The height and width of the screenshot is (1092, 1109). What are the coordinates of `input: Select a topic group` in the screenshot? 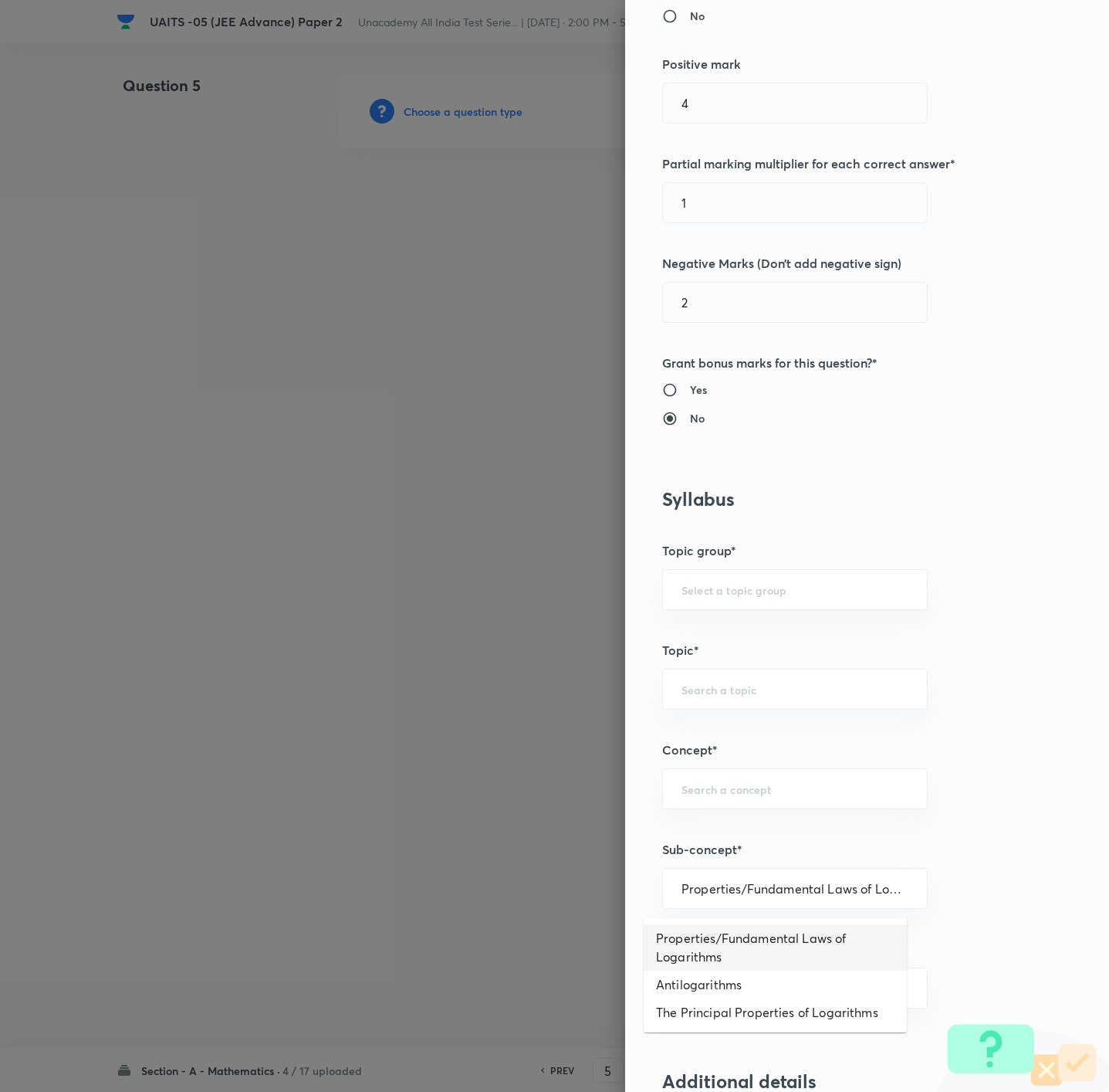 It's located at (795, 589).